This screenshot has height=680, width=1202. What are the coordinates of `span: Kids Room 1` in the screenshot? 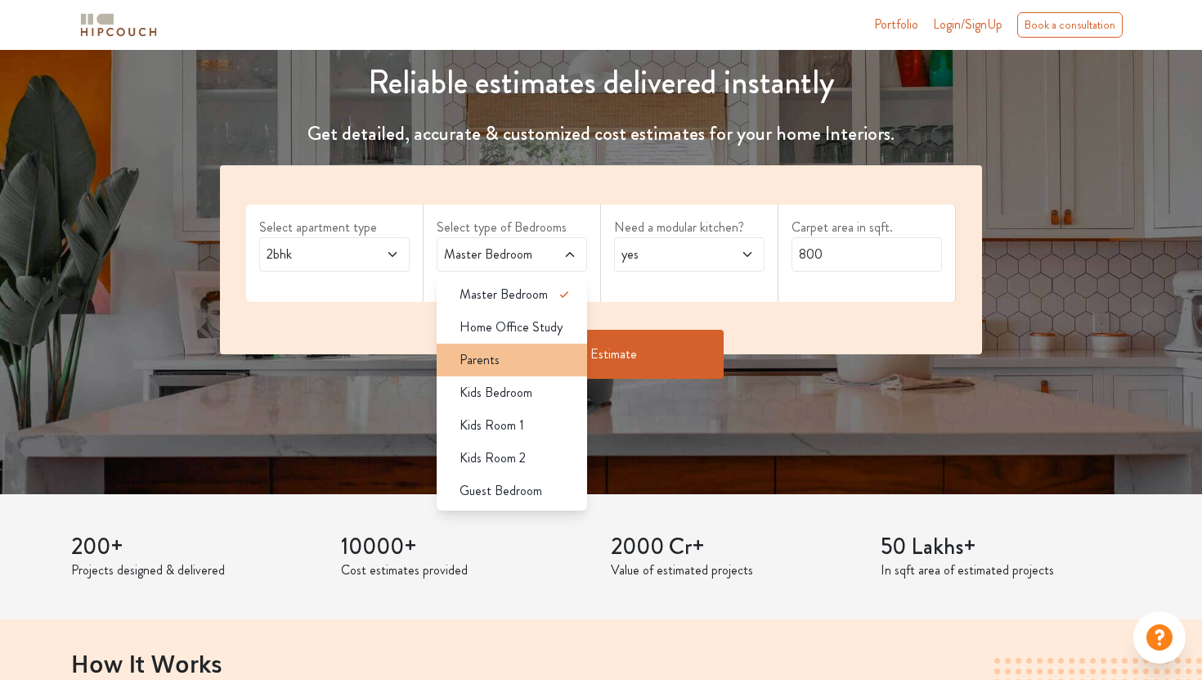 It's located at (492, 425).